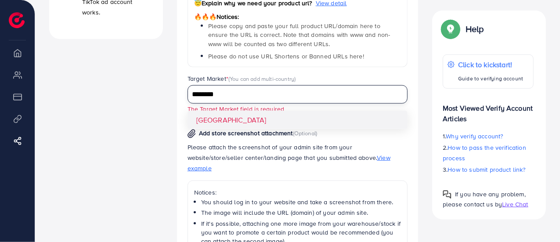 The height and width of the screenshot is (242, 560). Describe the element at coordinates (286, 56) in the screenshot. I see `span: Please do not use URL Shortens or Banned URLs here!` at that location.